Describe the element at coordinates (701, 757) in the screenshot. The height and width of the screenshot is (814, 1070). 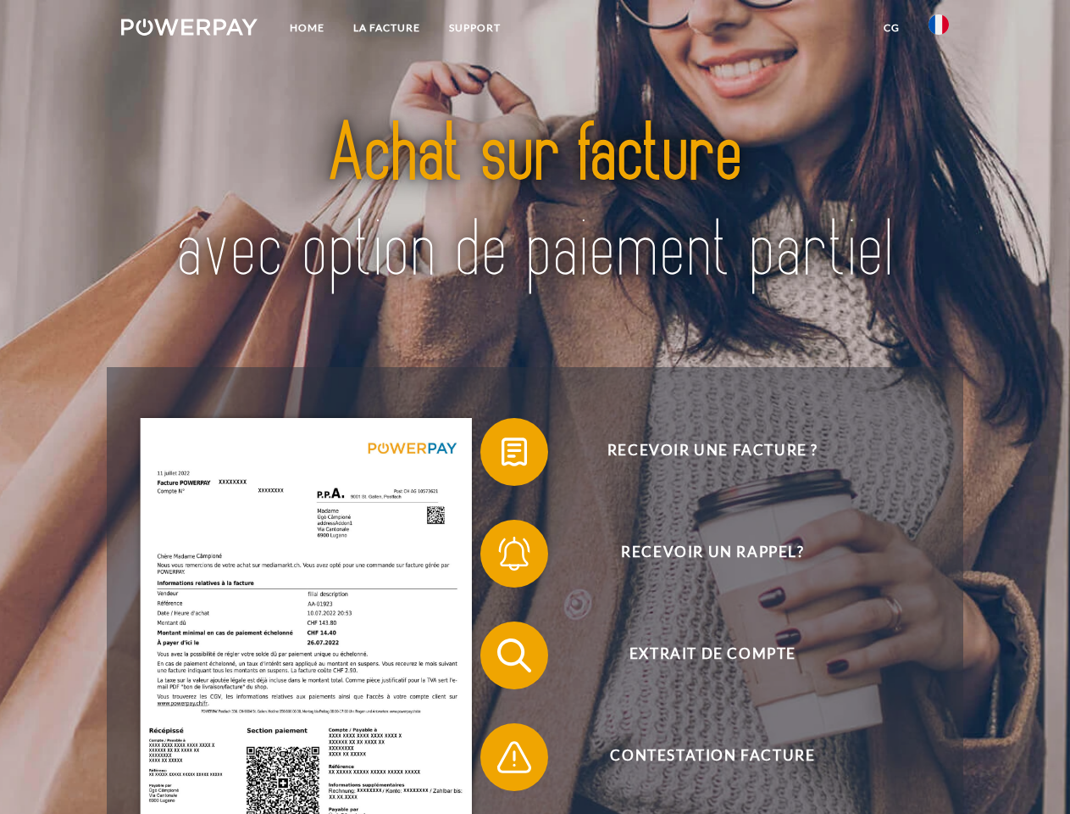
I see `a: Contestation Facture` at that location.